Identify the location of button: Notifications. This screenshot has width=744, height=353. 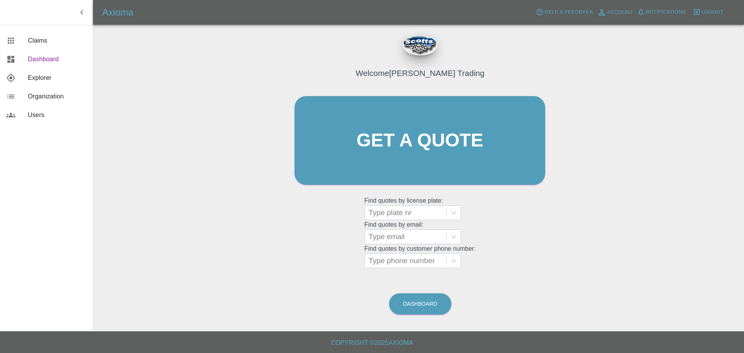
(662, 12).